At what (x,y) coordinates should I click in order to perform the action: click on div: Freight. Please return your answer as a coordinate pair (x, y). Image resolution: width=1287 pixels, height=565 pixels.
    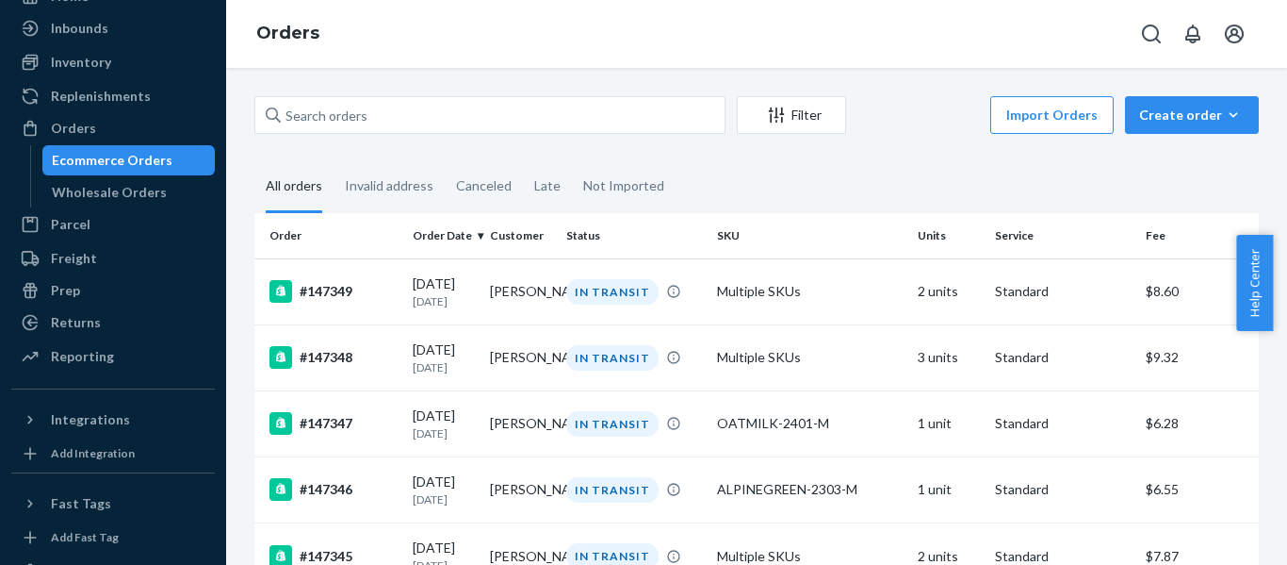
    Looking at the image, I should click on (74, 258).